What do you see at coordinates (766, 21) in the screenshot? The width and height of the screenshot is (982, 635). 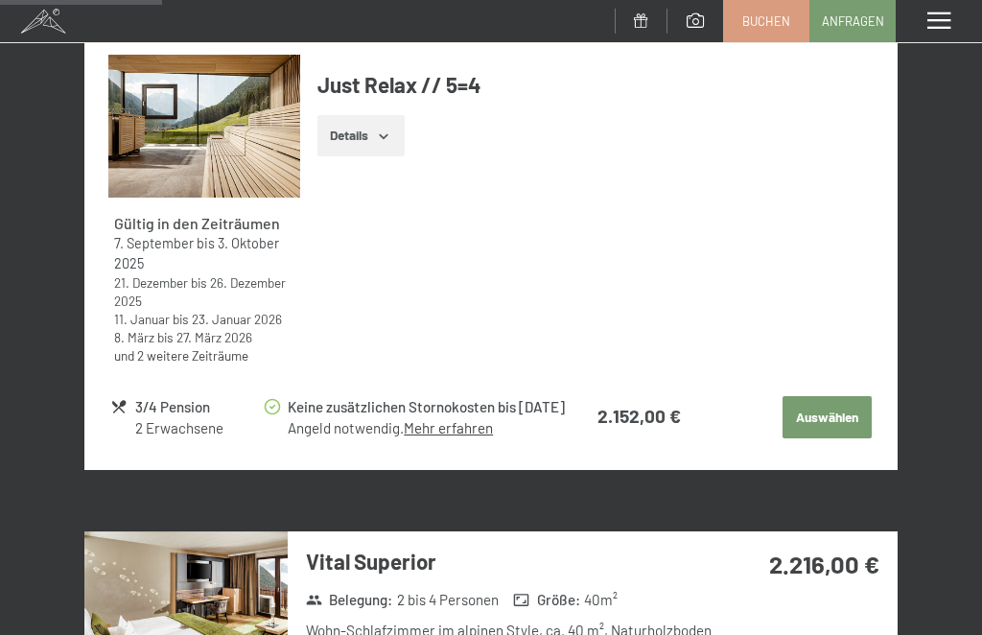 I see `a: Buchen` at bounding box center [766, 21].